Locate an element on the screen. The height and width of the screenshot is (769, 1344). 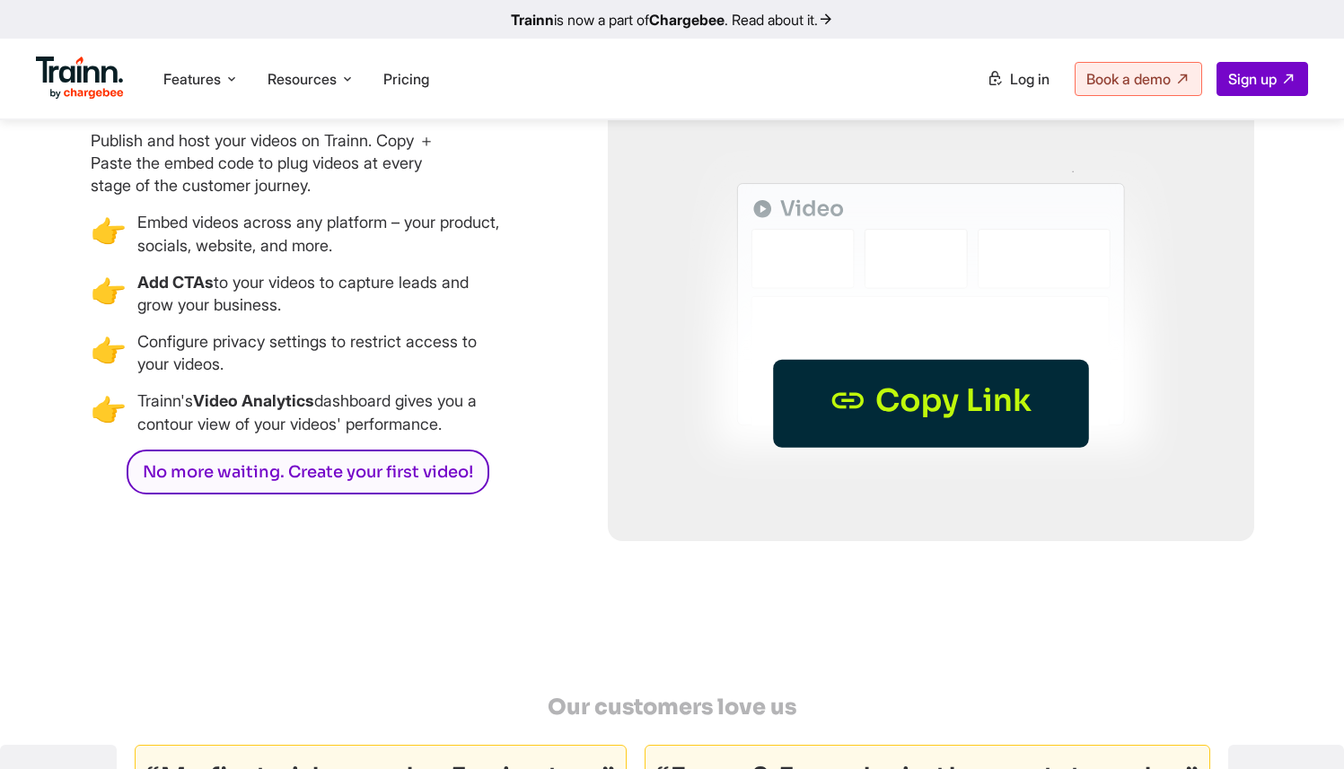
b: Chargebee is located at coordinates (687, 20).